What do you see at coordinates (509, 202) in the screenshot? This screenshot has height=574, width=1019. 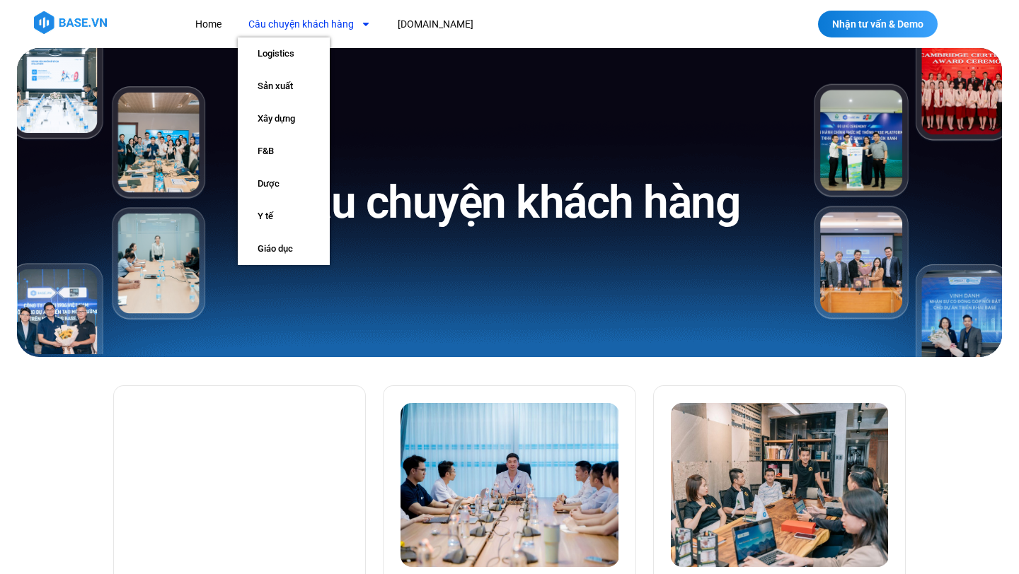 I see `h1: Câu chuyện khách hàng` at bounding box center [509, 202].